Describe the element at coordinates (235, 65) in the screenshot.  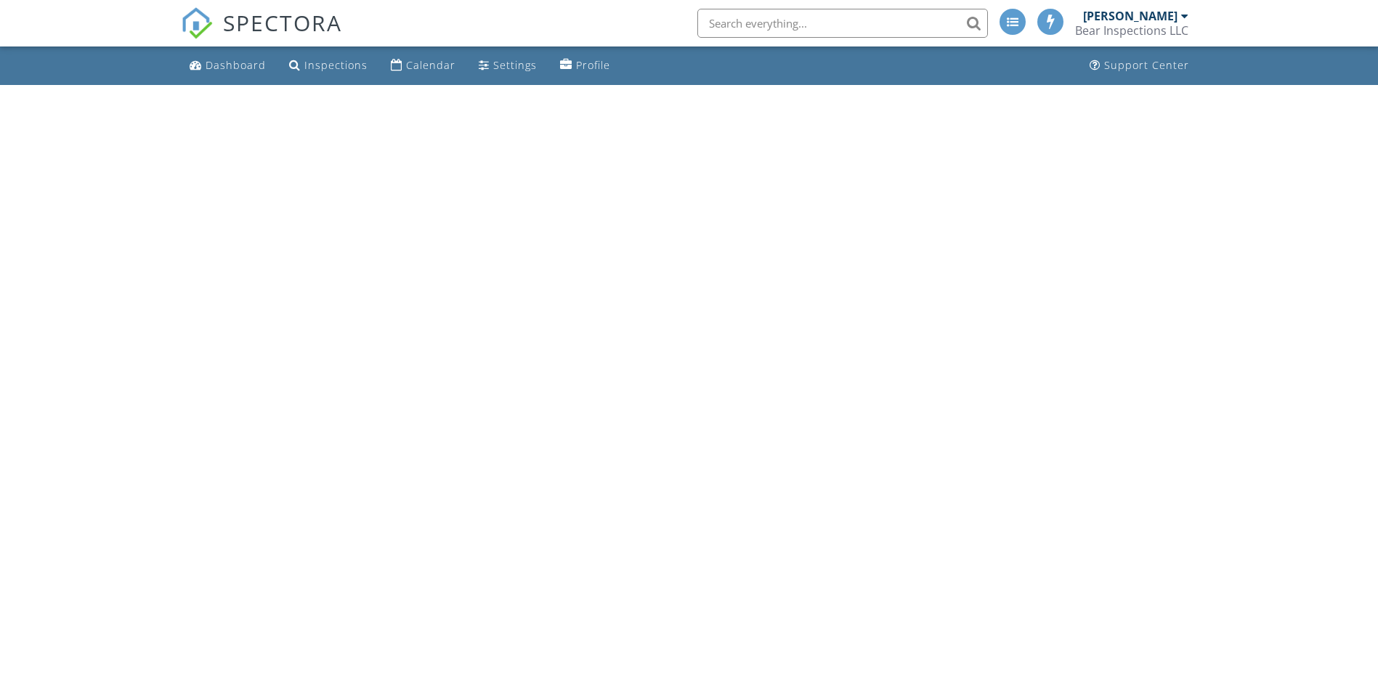
I see `div: Dashboard` at that location.